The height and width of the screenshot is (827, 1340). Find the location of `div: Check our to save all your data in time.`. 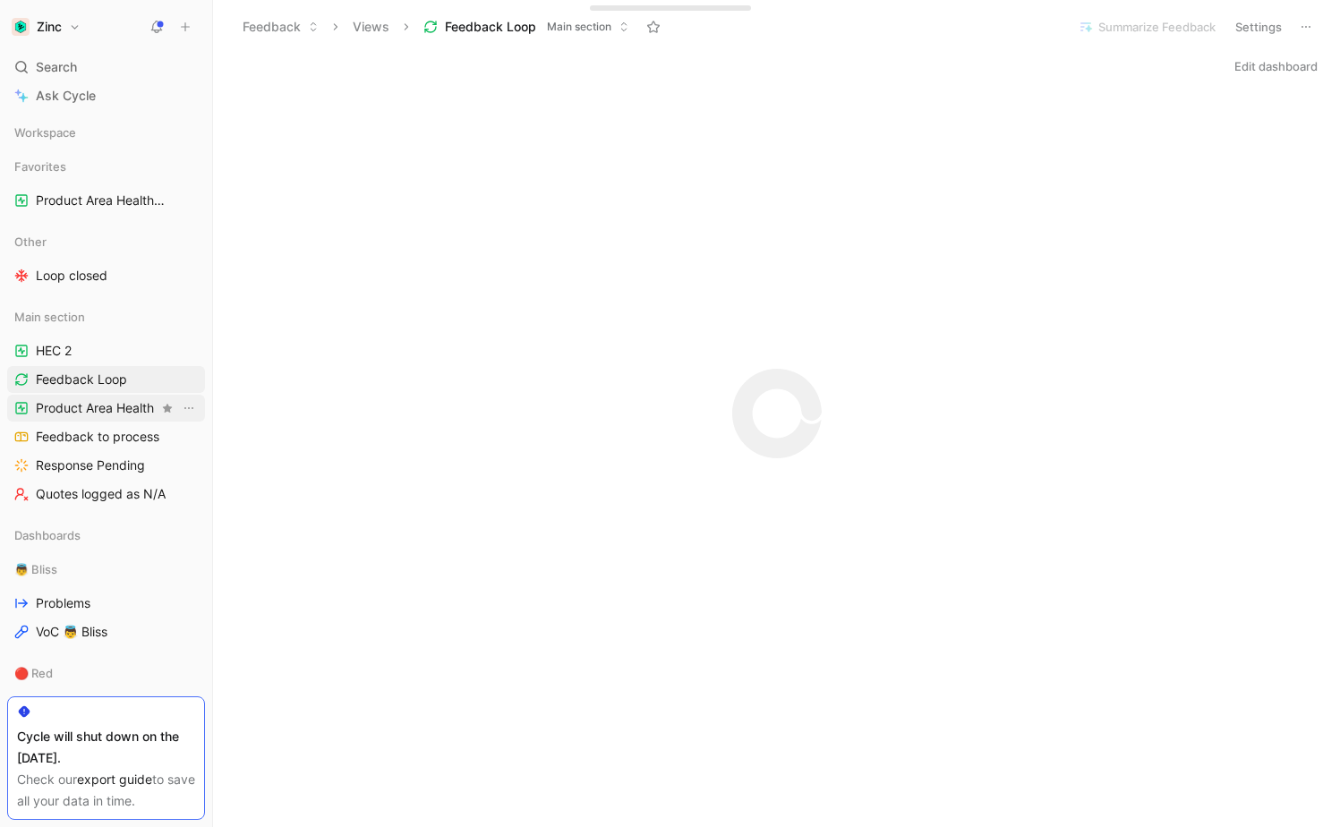

div: Check our to save all your data in time. is located at coordinates (106, 790).